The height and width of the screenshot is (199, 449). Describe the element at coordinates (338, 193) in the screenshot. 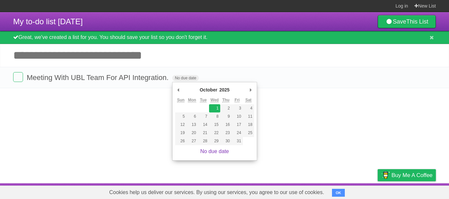

I see `button: OK` at that location.